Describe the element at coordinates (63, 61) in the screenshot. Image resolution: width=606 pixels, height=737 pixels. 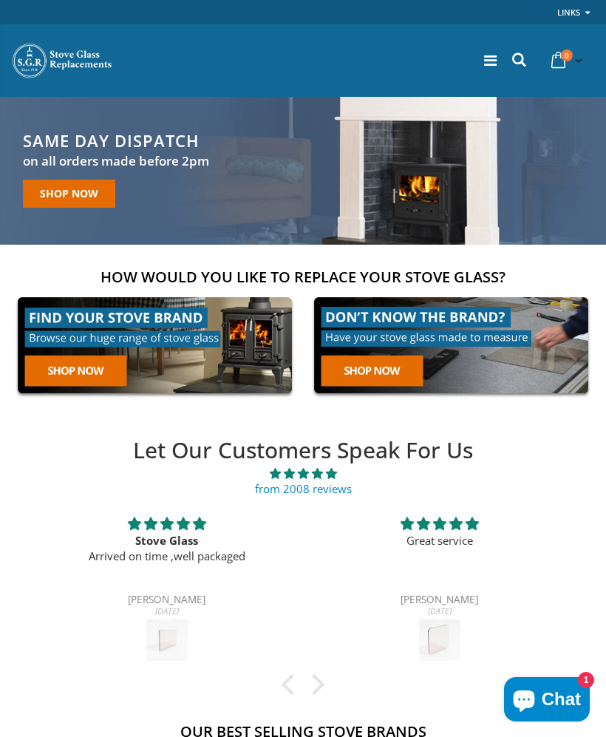
I see `img: Stove Glass Replacement` at that location.